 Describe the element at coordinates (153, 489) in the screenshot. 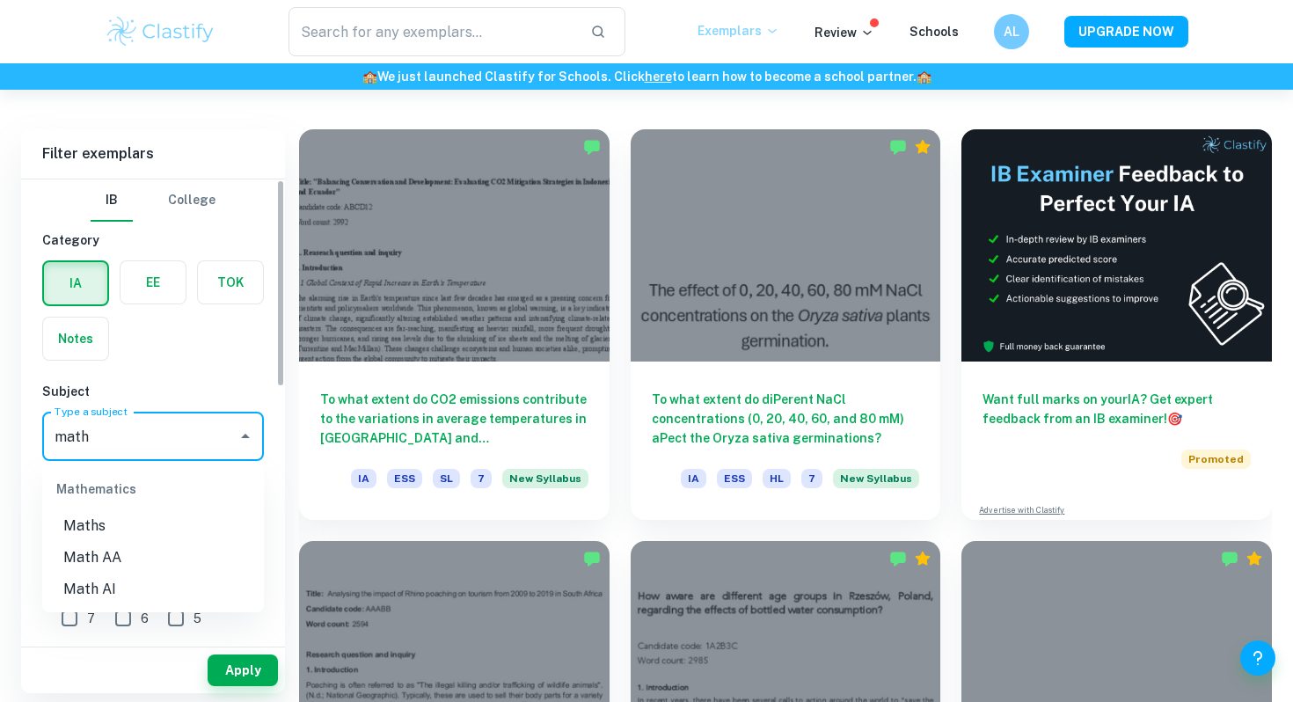

I see `div: Mathematics` at that location.